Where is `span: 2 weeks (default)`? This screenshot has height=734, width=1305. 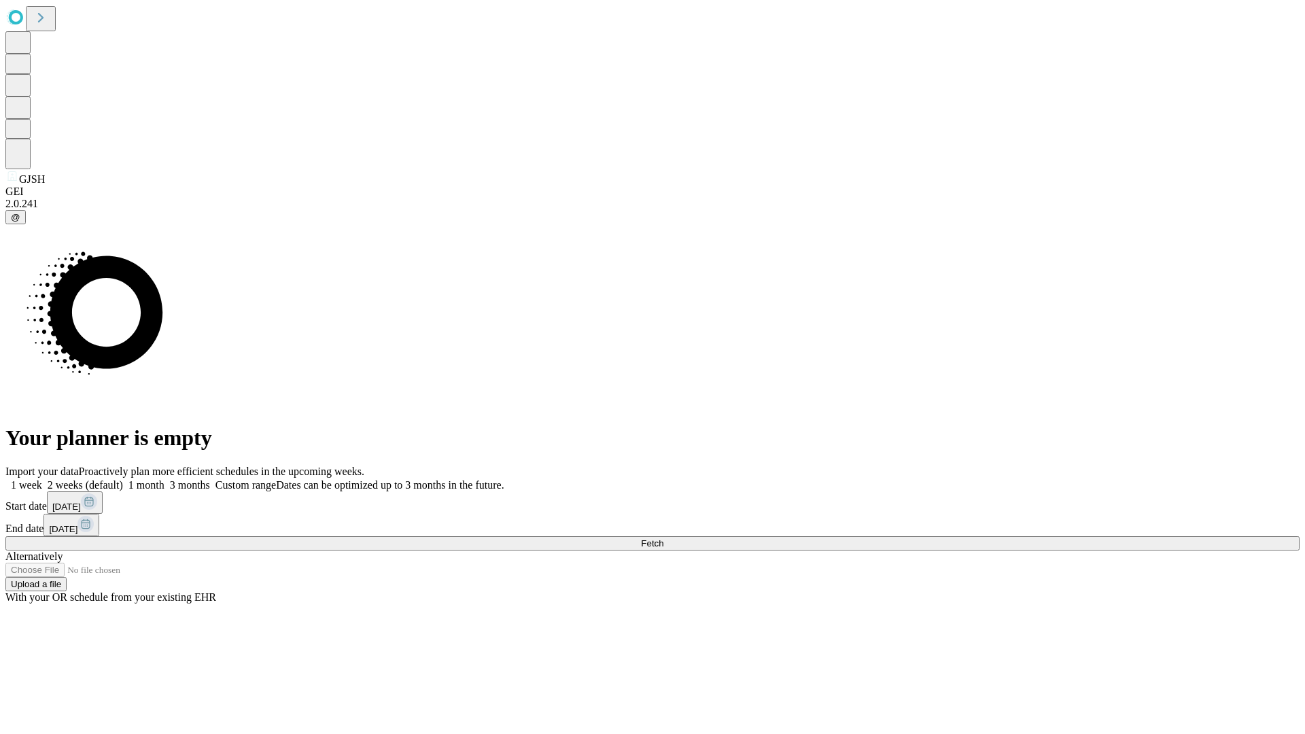
span: 2 weeks (default) is located at coordinates (85, 484).